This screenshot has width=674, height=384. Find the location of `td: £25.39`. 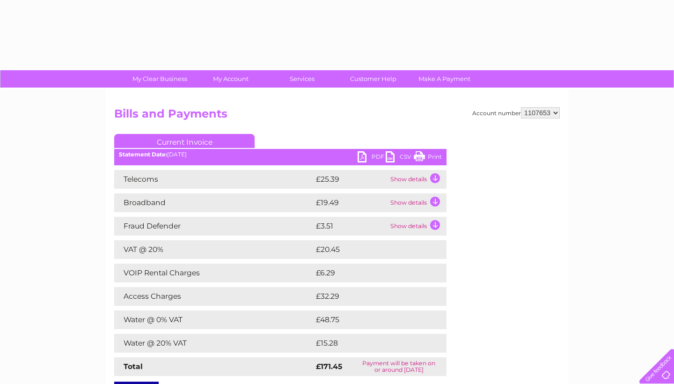

td: £25.39 is located at coordinates (350, 179).